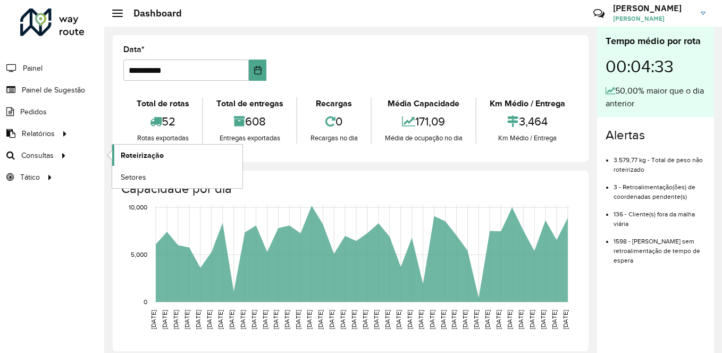 This screenshot has width=722, height=353. What do you see at coordinates (527, 121) in the screenshot?
I see `div: 3,464` at bounding box center [527, 121].